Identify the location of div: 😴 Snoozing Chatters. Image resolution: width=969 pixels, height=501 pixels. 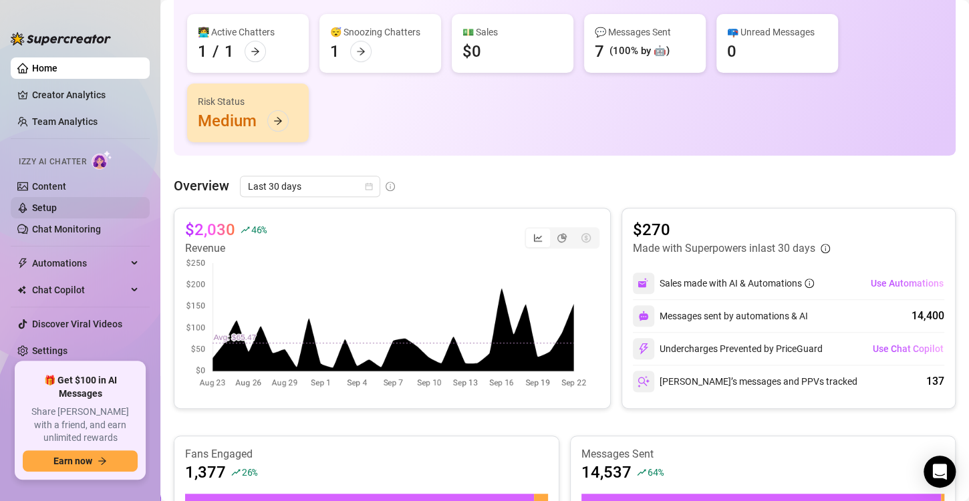
(380, 32).